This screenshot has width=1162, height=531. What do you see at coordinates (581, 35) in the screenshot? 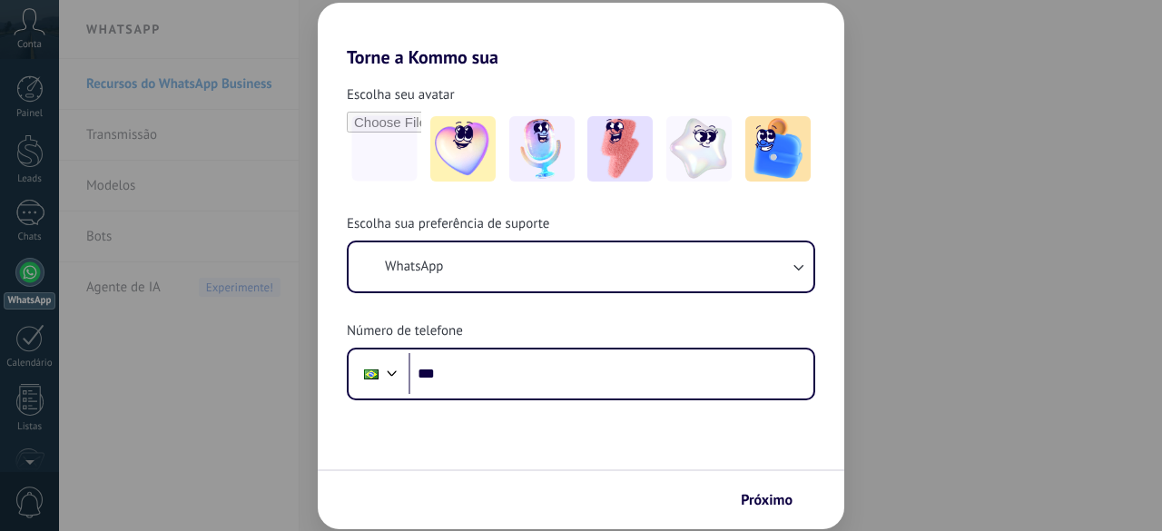
I see `h2: Torne a Kommo sua` at bounding box center [581, 35].